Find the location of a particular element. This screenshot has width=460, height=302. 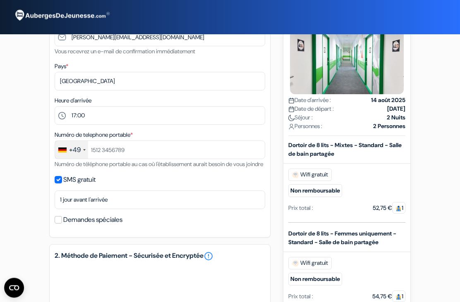

strong: 2 Nuits is located at coordinates (396, 118).